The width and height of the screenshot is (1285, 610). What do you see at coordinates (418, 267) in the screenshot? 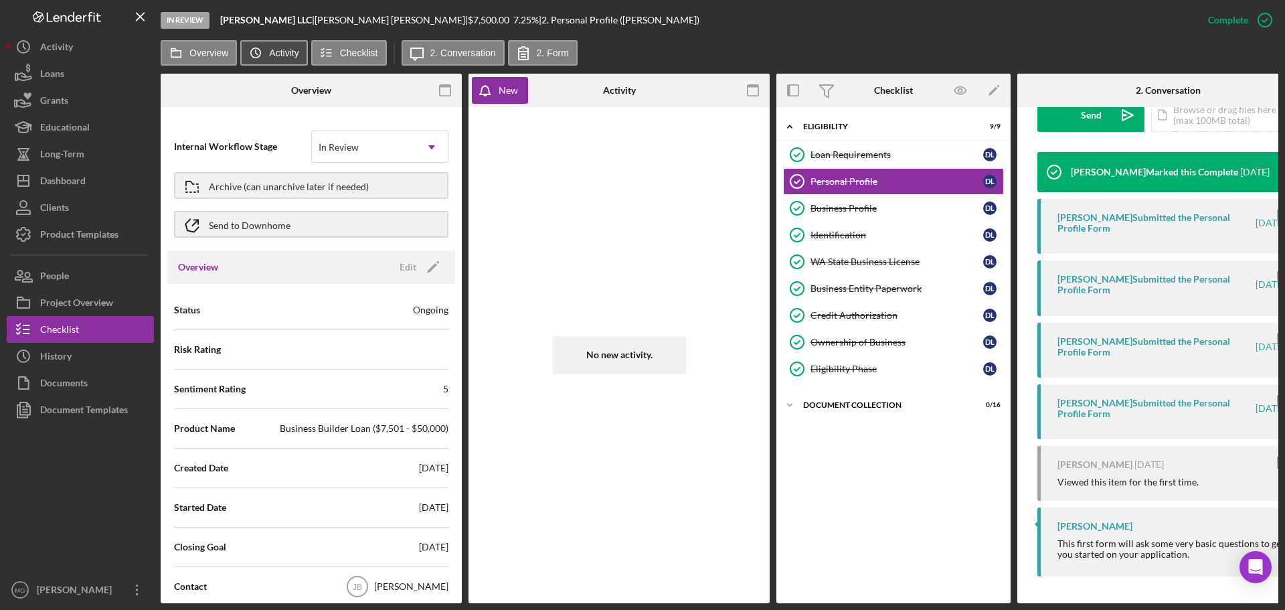
I see `button: Edit` at bounding box center [418, 267].